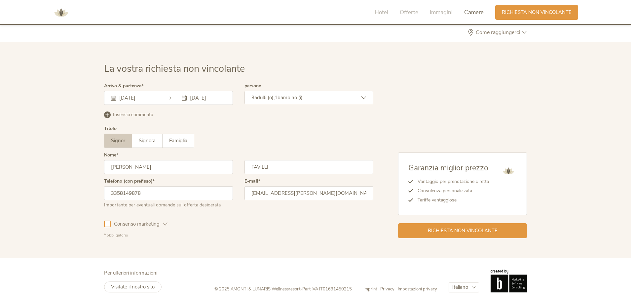 The height and width of the screenshot is (304, 631). Describe the element at coordinates (253, 97) in the screenshot. I see `span: 3` at that location.